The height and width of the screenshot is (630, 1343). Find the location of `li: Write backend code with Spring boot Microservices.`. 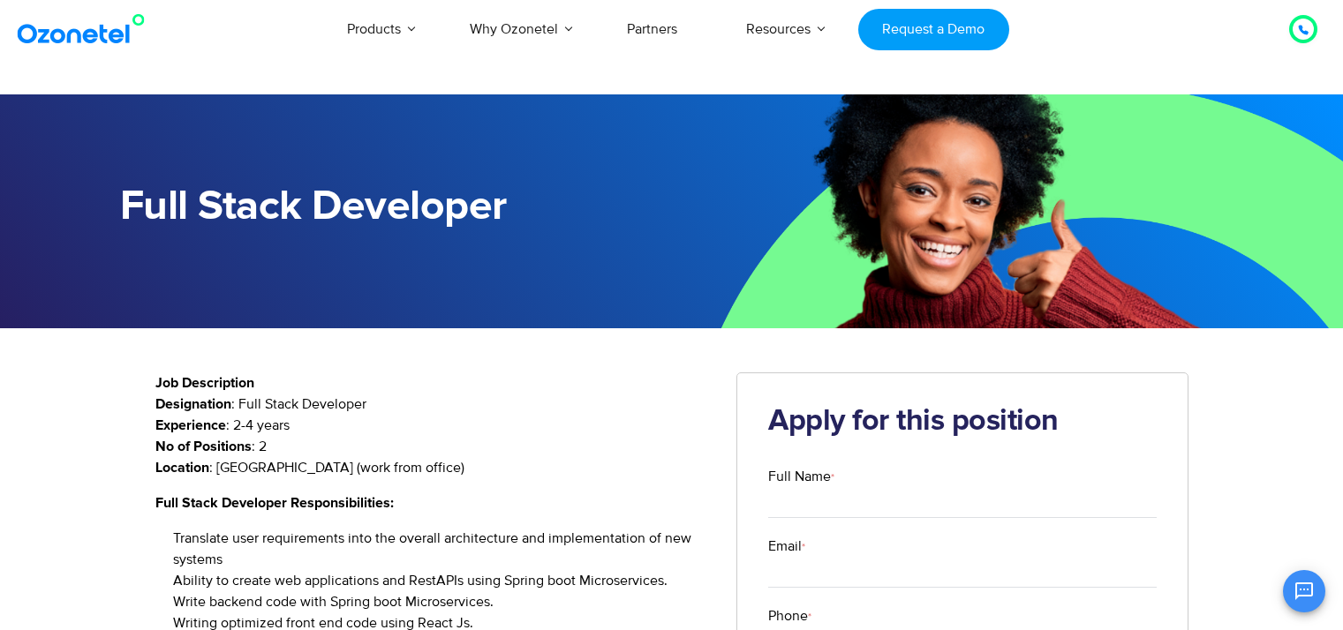

li: Write backend code with Spring boot Microservices. is located at coordinates (441, 602).